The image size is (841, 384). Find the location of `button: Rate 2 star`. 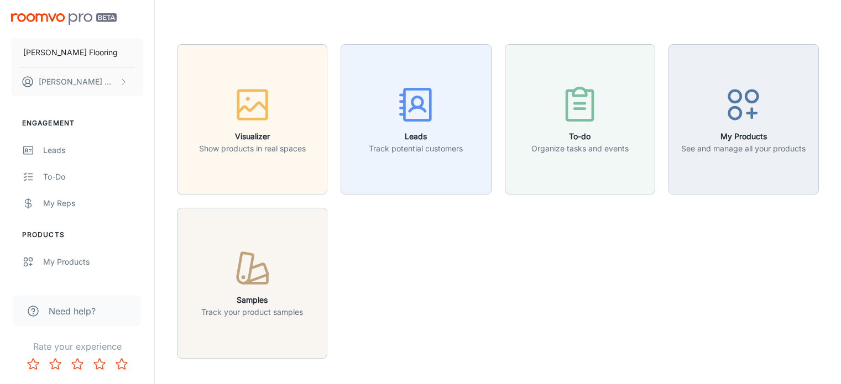

button: Rate 2 star is located at coordinates (55, 364).